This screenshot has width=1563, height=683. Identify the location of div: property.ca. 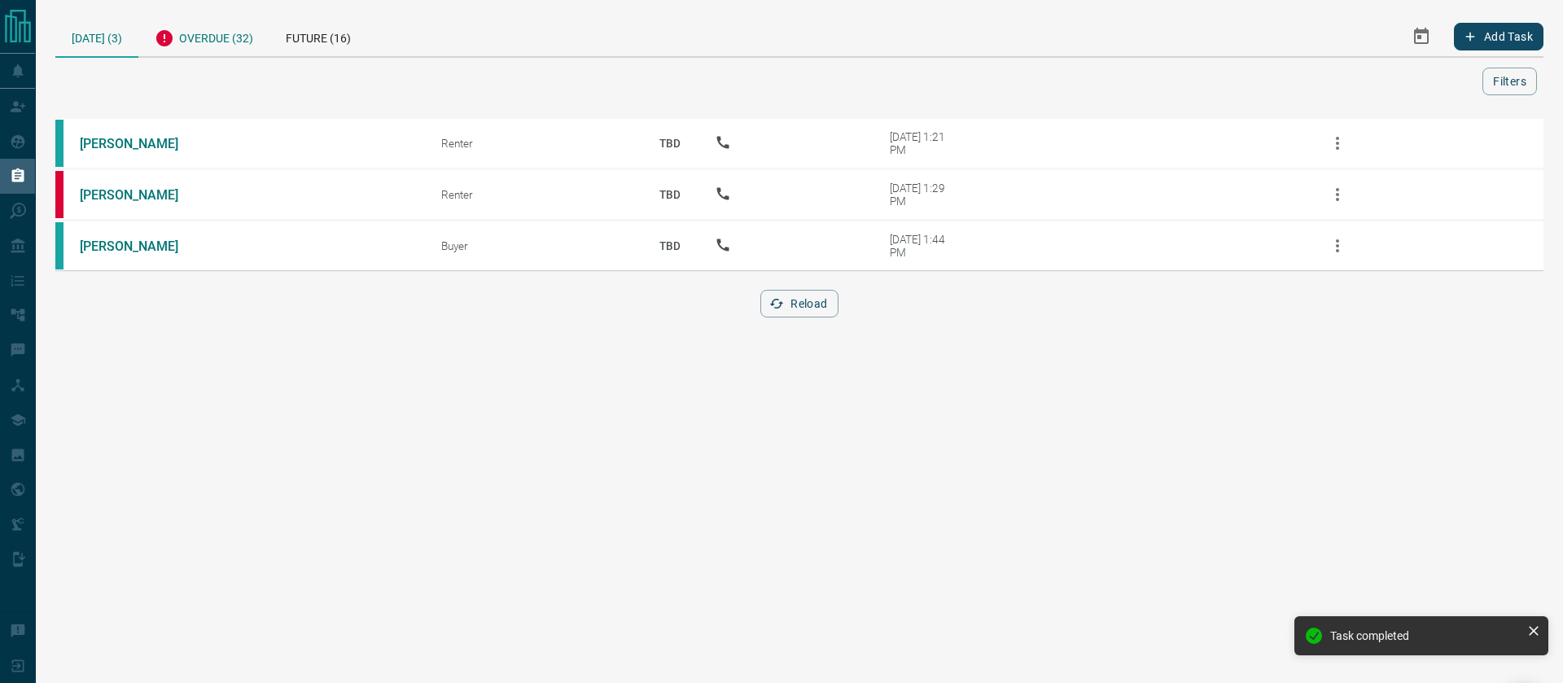
(59, 195).